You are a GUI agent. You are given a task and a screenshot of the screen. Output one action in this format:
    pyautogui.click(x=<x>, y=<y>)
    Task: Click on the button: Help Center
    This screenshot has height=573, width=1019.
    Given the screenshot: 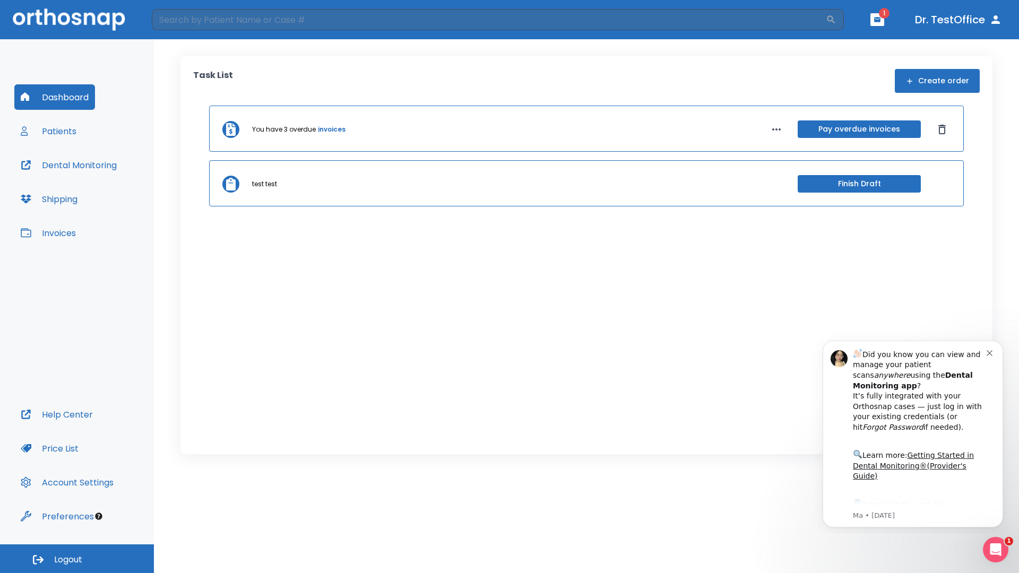 What is the action you would take?
    pyautogui.click(x=57, y=414)
    